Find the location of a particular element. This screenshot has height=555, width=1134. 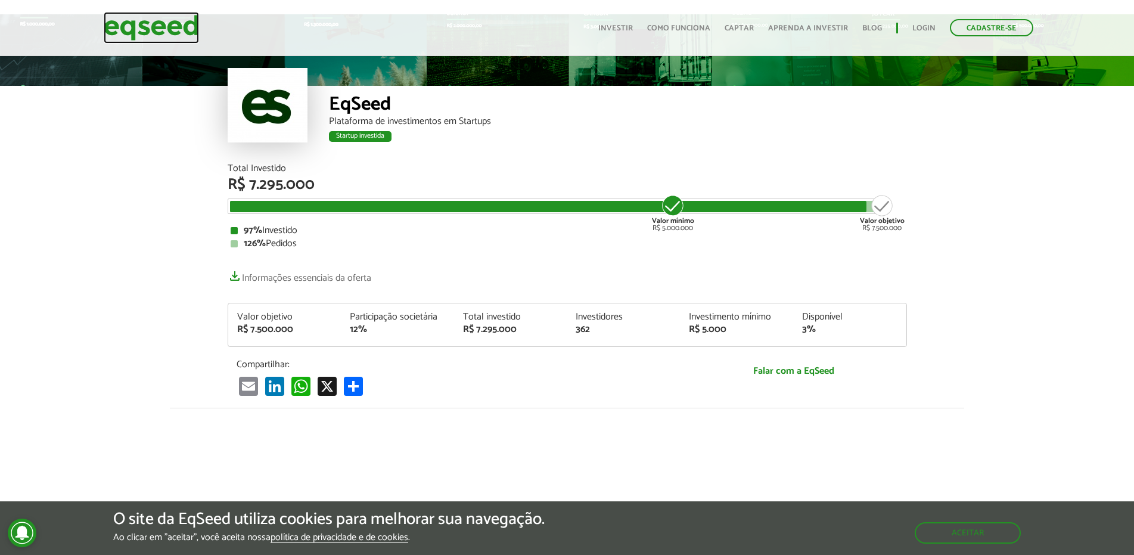

a: Captar is located at coordinates (739, 28).